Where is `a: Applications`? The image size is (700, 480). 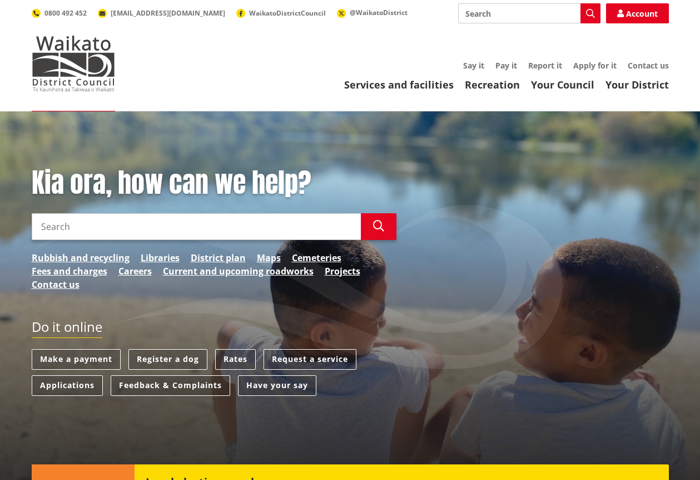 a: Applications is located at coordinates (67, 385).